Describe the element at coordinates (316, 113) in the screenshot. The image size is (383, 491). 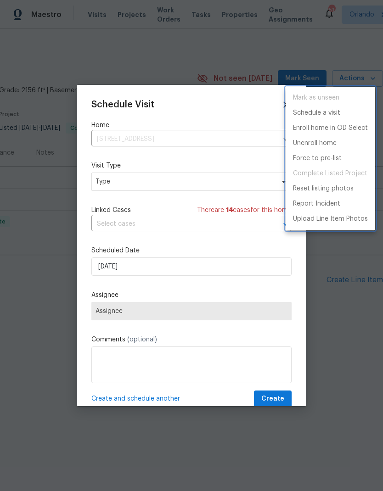
I see `p: Schedule a visit` at that location.